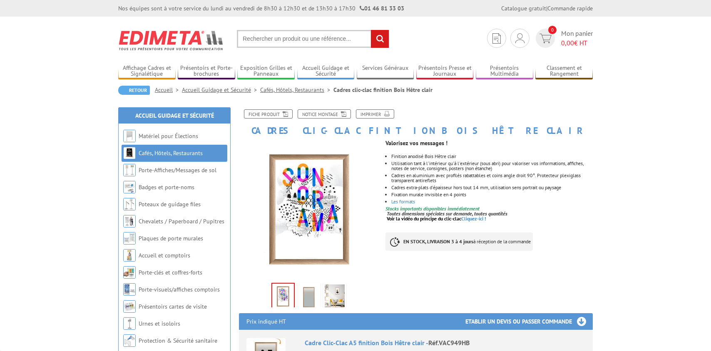 The width and height of the screenshot is (711, 351). What do you see at coordinates (309, 297) in the screenshot?
I see `img: cadre_bois_vide.jpg` at bounding box center [309, 297].